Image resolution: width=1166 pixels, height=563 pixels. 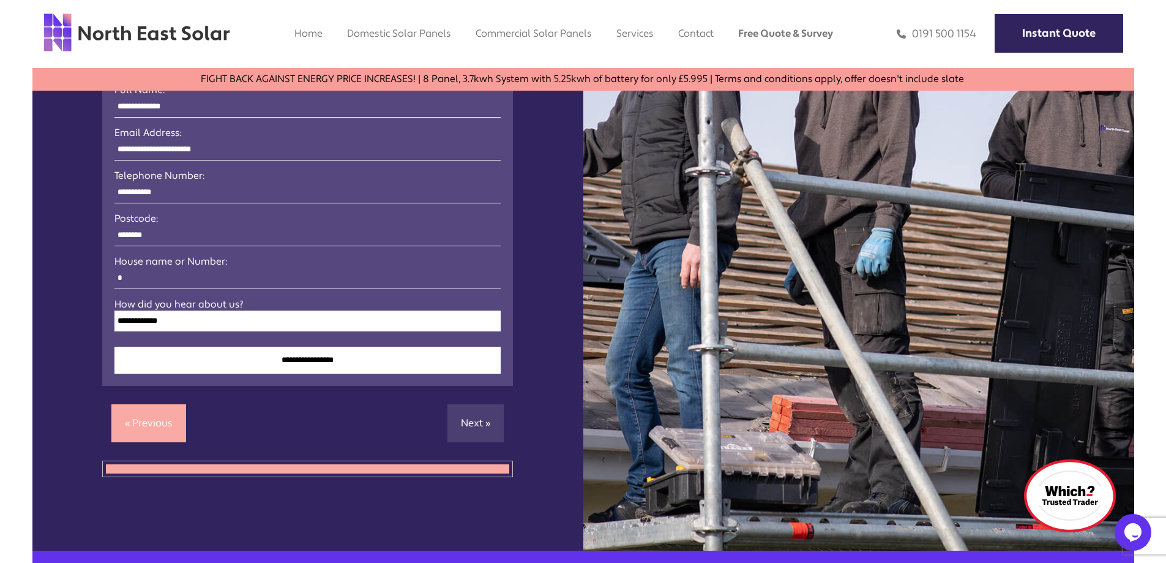 What do you see at coordinates (937, 34) in the screenshot?
I see `a: 0191 500 1154` at bounding box center [937, 34].